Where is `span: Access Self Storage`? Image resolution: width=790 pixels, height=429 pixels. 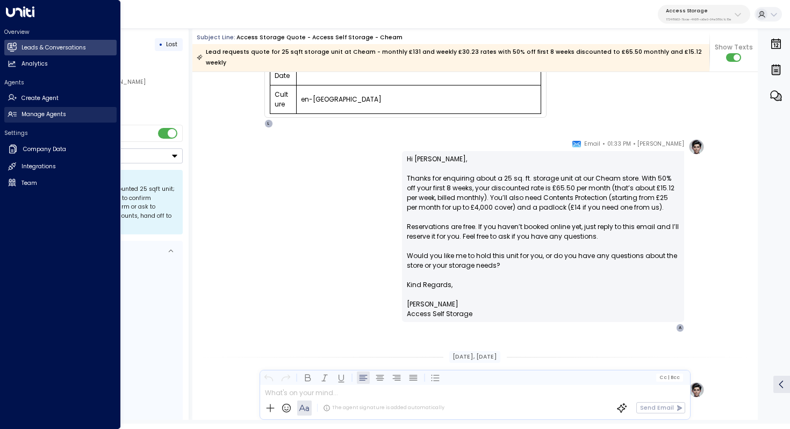
span: Access Self Storage is located at coordinates (439, 314).